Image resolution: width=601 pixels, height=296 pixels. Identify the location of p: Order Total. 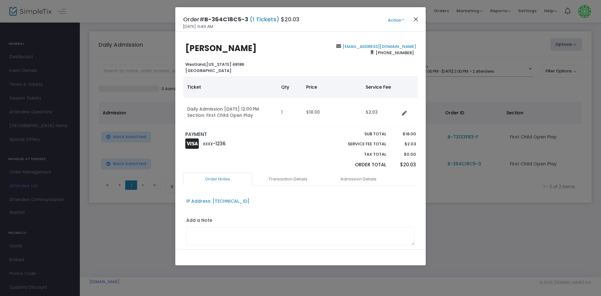
(360, 165).